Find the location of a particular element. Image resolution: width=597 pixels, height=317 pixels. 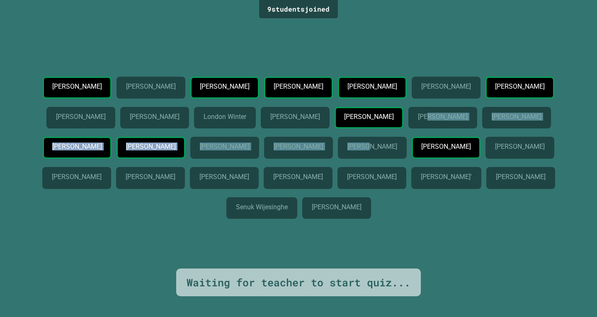

p: Senuk Wijesinghe is located at coordinates (262, 207).